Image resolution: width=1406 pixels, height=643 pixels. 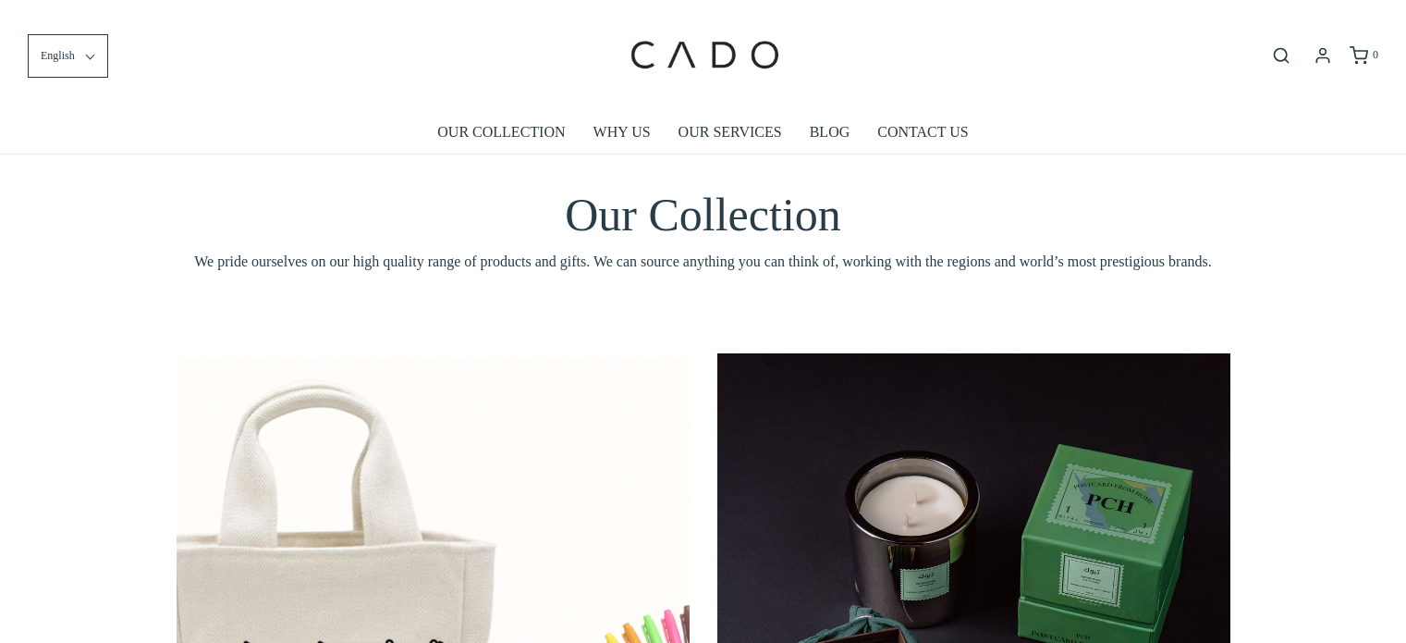 I want to click on a: OUR COLLECTION, so click(x=501, y=132).